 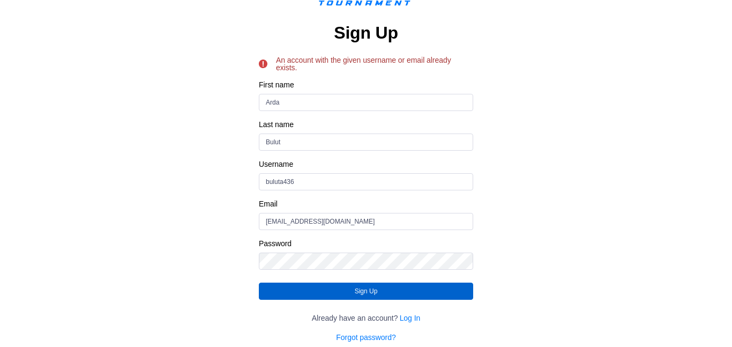 What do you see at coordinates (366, 102) in the screenshot?
I see `input: first name` at bounding box center [366, 102].